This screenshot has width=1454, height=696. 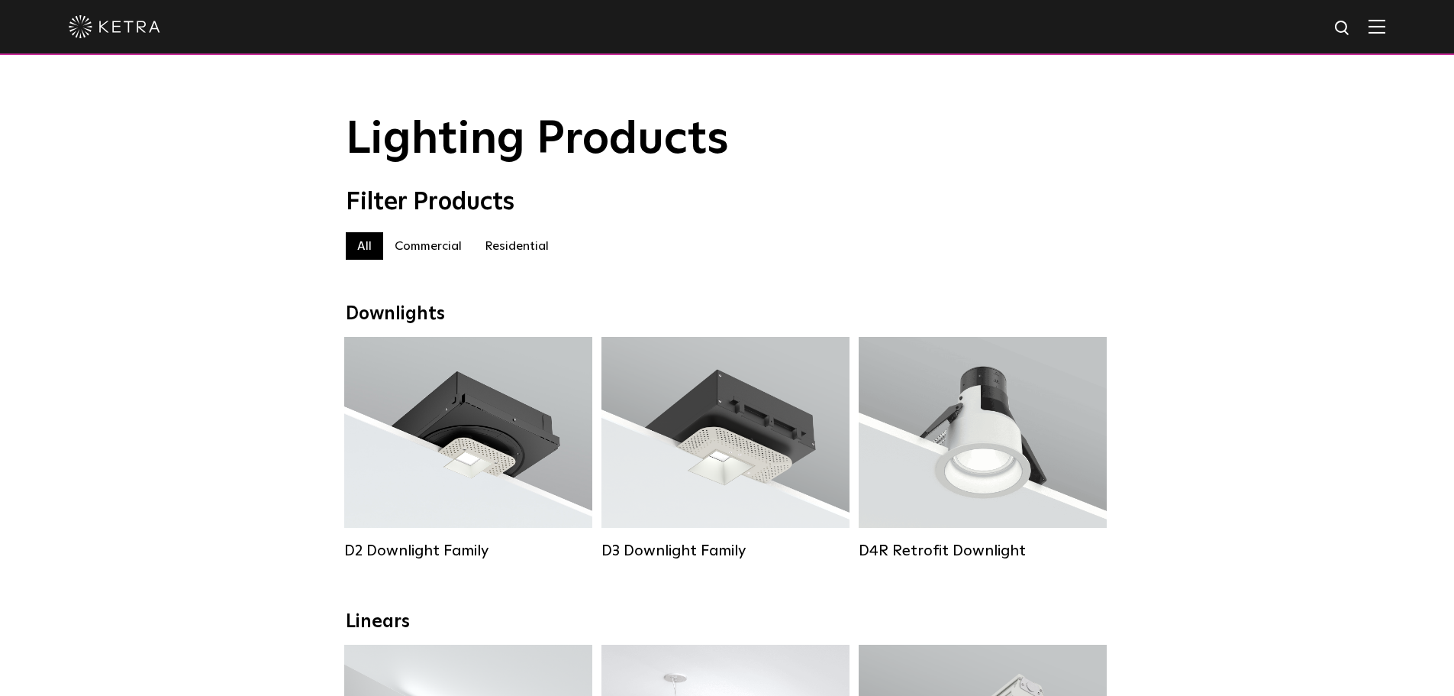 What do you see at coordinates (725, 550) in the screenshot?
I see `div: D3 Downlight Family` at bounding box center [725, 550].